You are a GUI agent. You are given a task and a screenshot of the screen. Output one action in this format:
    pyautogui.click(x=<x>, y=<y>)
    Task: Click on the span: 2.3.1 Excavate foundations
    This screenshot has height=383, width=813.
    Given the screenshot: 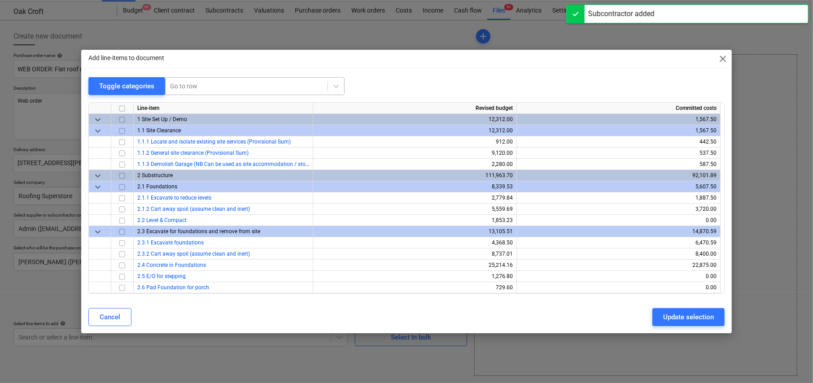 What is the action you would take?
    pyautogui.click(x=170, y=243)
    